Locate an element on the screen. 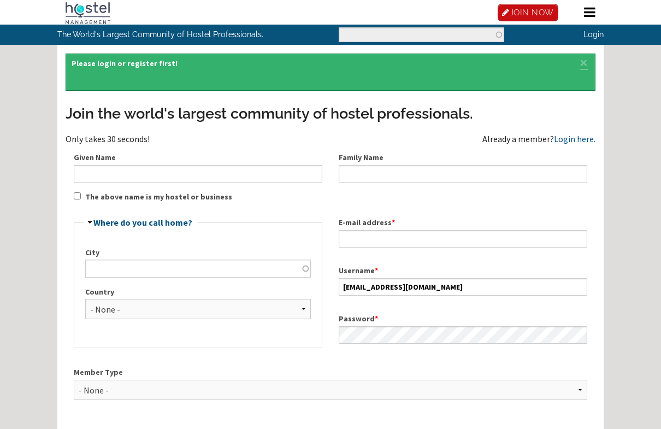  a: Where do you call home? is located at coordinates (143, 222).